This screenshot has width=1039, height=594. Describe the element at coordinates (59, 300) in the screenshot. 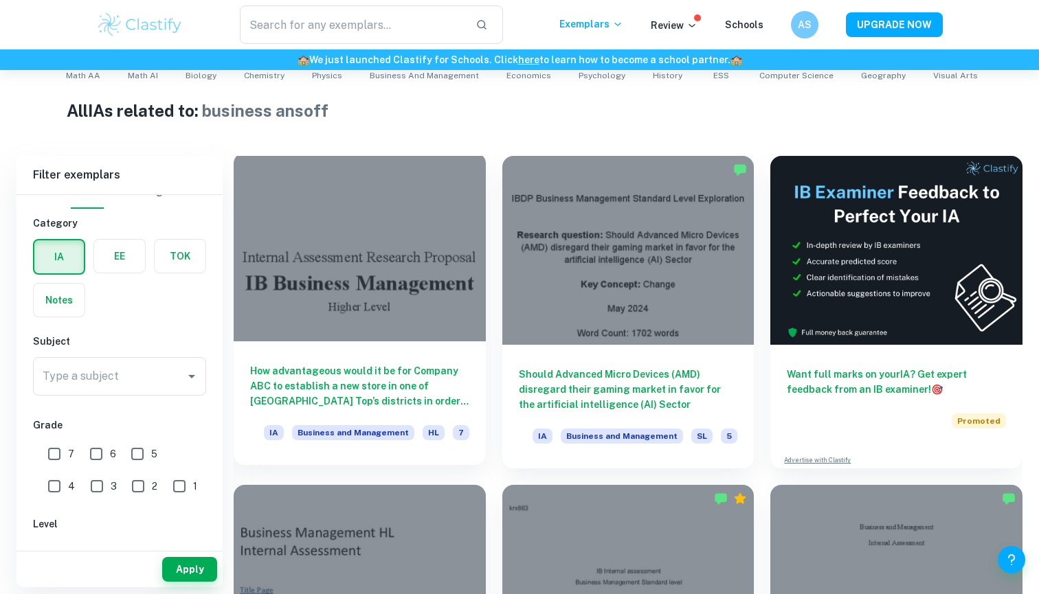

I see `button: Notes` at that location.